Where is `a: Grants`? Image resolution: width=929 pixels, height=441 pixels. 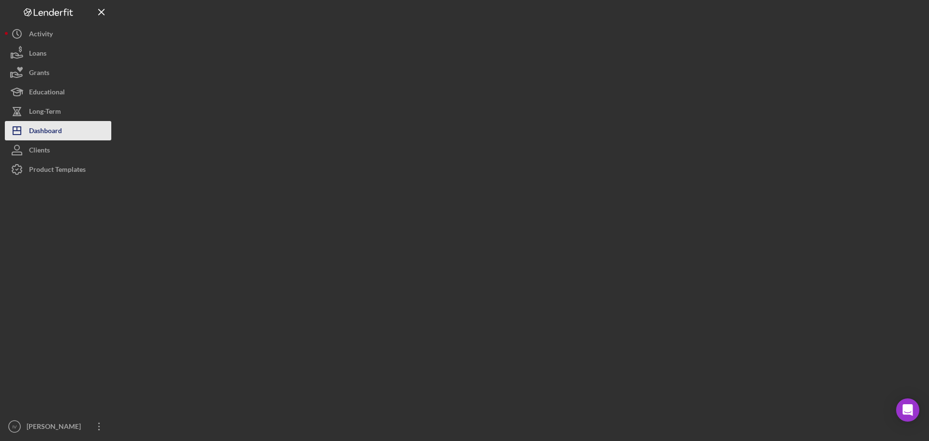 a: Grants is located at coordinates (58, 73).